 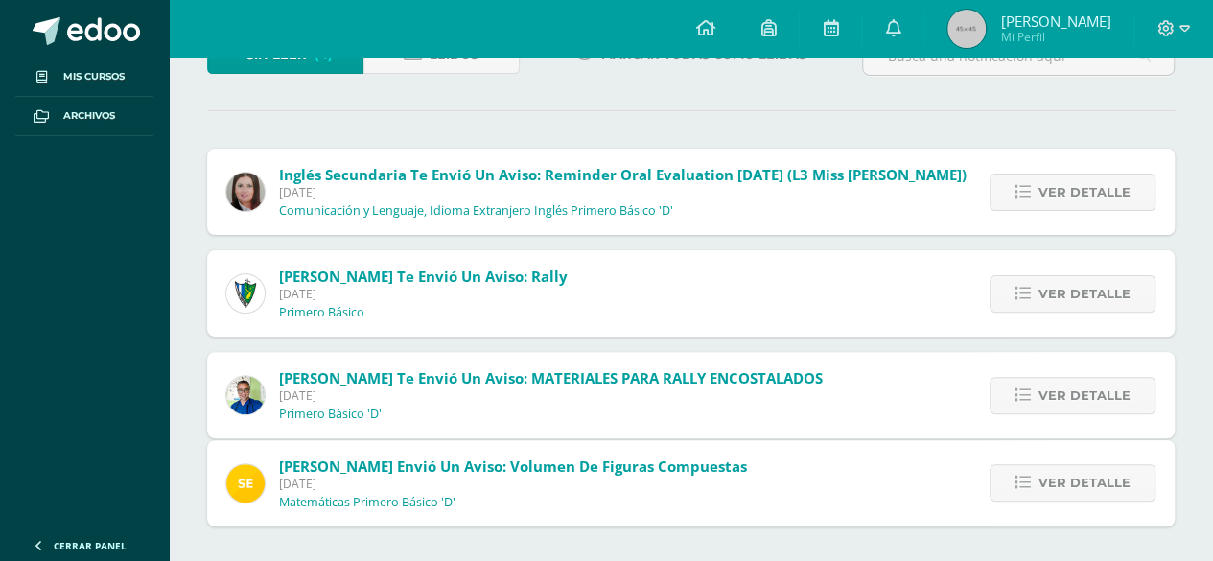 What do you see at coordinates (245, 293) in the screenshot?
I see `img: 9f174a157161b4ddbe12118a61fed988.png` at bounding box center [245, 293].